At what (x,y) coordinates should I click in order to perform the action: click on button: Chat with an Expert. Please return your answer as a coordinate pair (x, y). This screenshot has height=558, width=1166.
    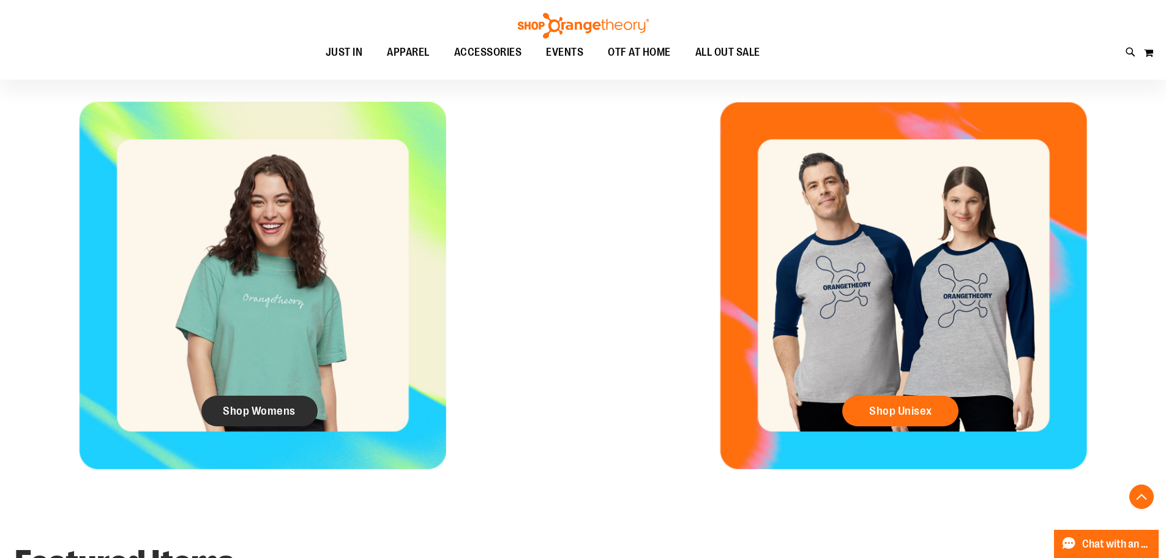
    Looking at the image, I should click on (1107, 544).